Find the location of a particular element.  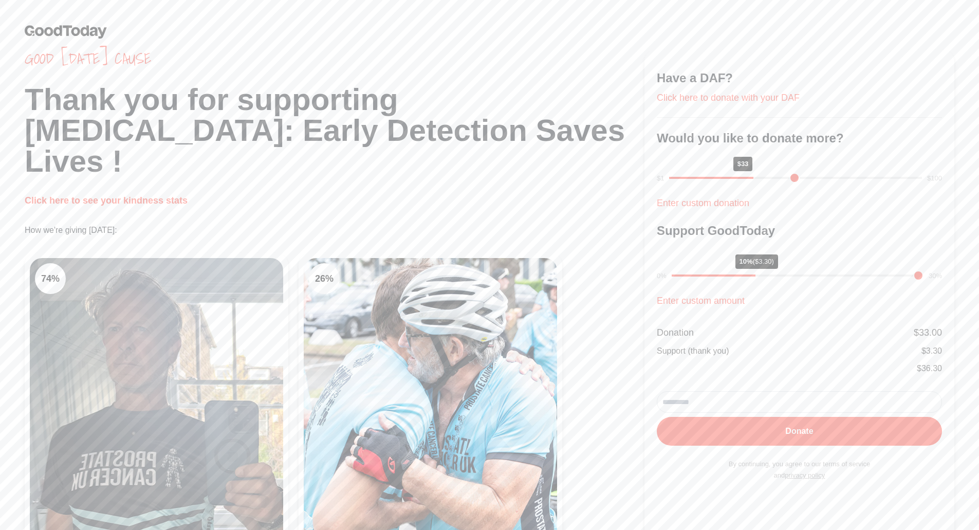

a: Click here to donate with your DAF is located at coordinates (728, 98).